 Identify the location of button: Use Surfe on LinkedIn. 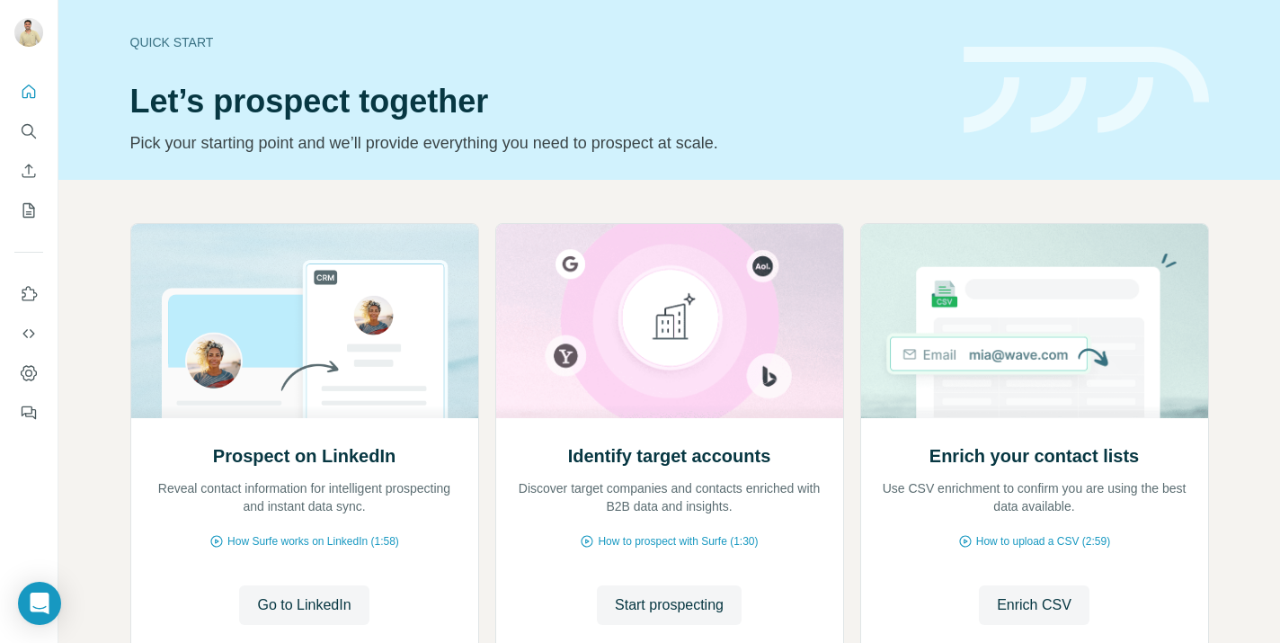
(29, 294).